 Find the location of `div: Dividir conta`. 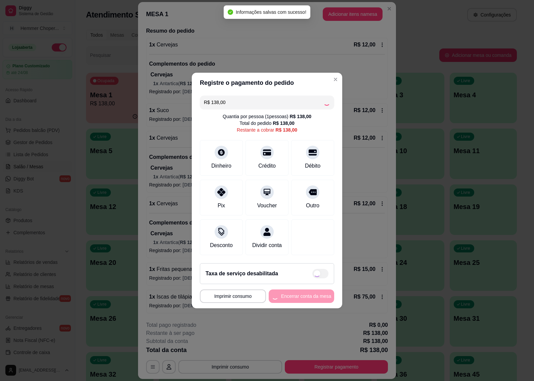

div: Dividir conta is located at coordinates (267, 245).